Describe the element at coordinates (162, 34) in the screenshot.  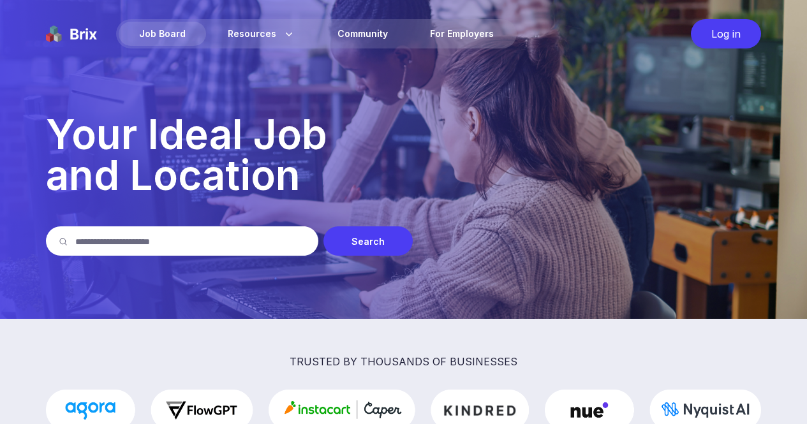
I see `div: Job Board` at that location.